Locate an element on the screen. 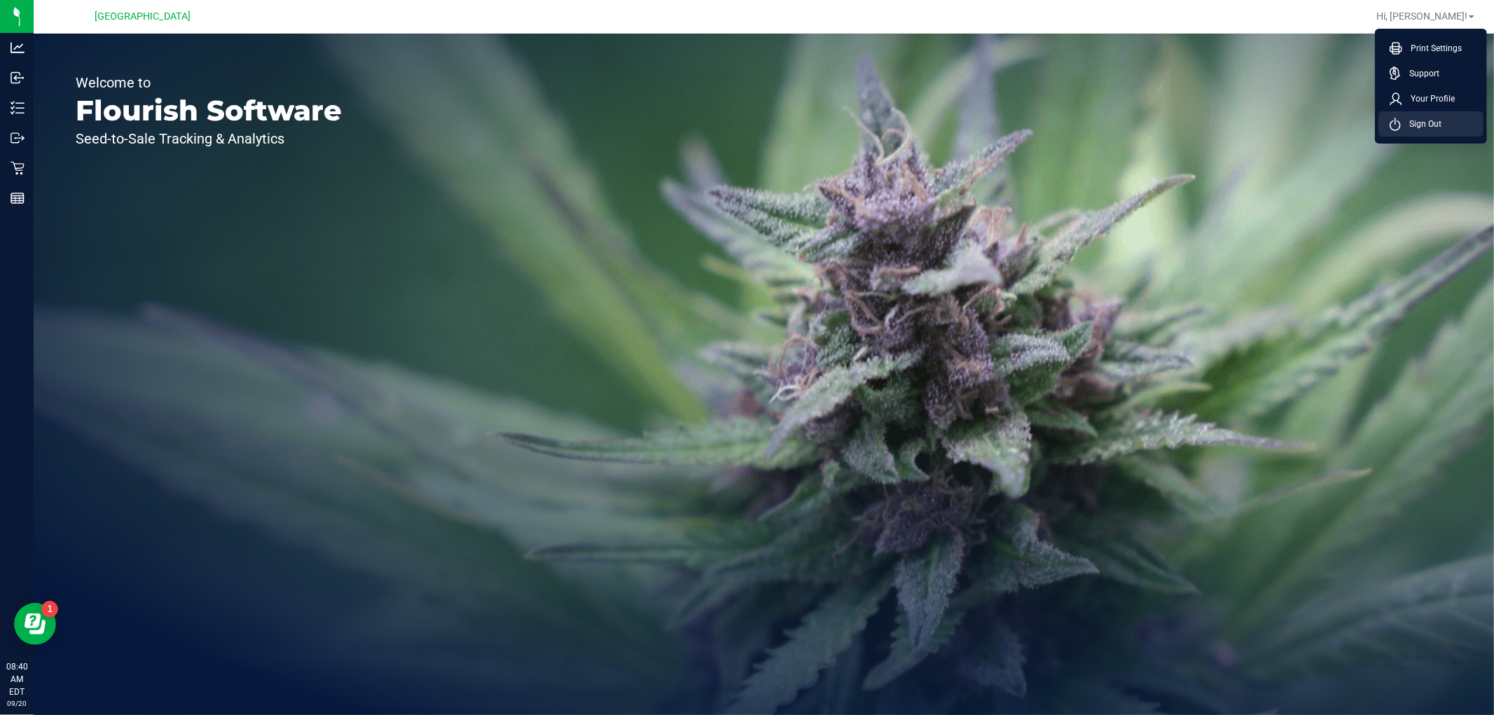 This screenshot has width=1494, height=715. p: Seed-to-Sale Tracking & Analytics is located at coordinates (209, 139).